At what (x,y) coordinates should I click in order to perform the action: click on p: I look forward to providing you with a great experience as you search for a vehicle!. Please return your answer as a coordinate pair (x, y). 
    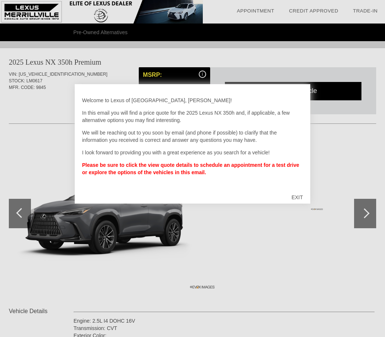
    Looking at the image, I should click on (192, 153).